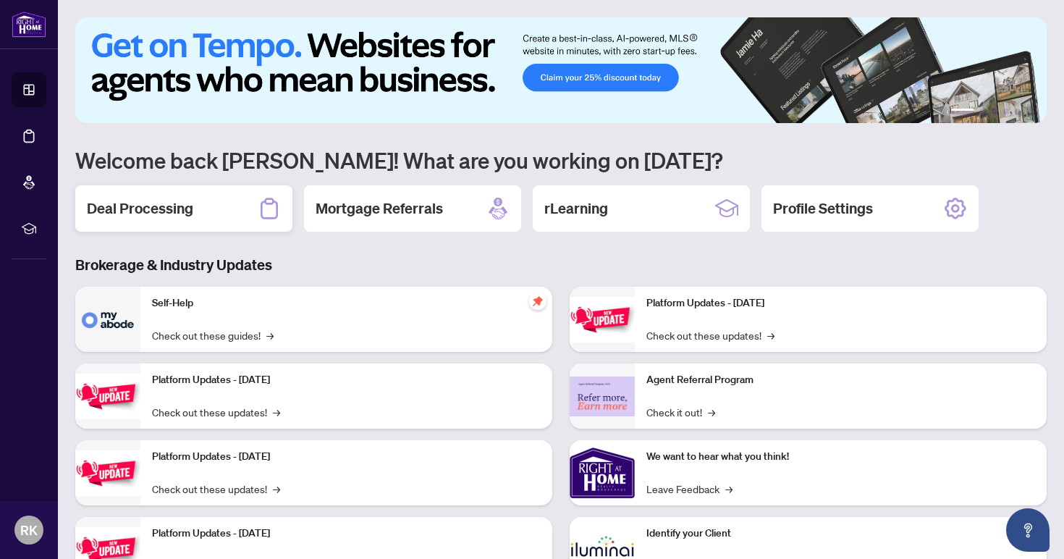 The image size is (1064, 559). Describe the element at coordinates (213, 335) in the screenshot. I see `a: Check out these guides!→` at that location.